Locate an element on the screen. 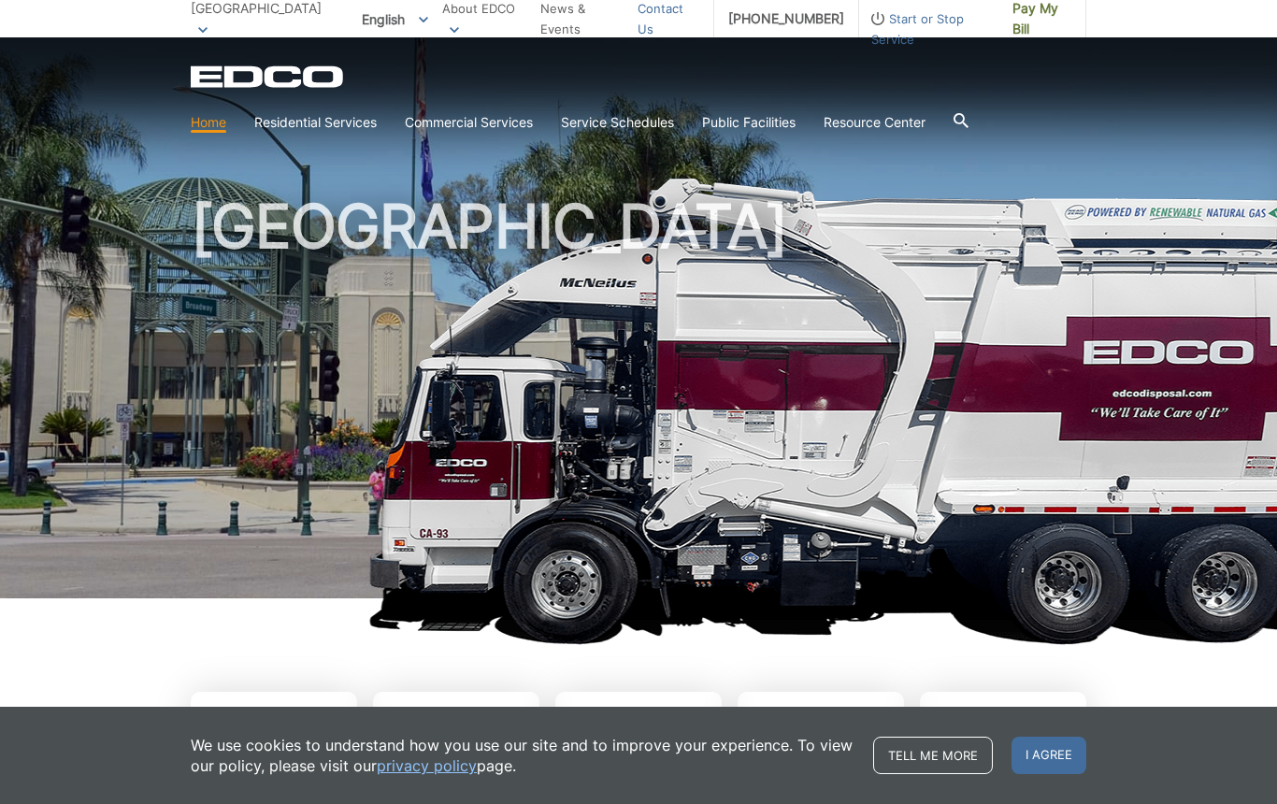  p: We use cookies to understand how you use our site and to improve your experience. To view our pol... is located at coordinates (522, 755).